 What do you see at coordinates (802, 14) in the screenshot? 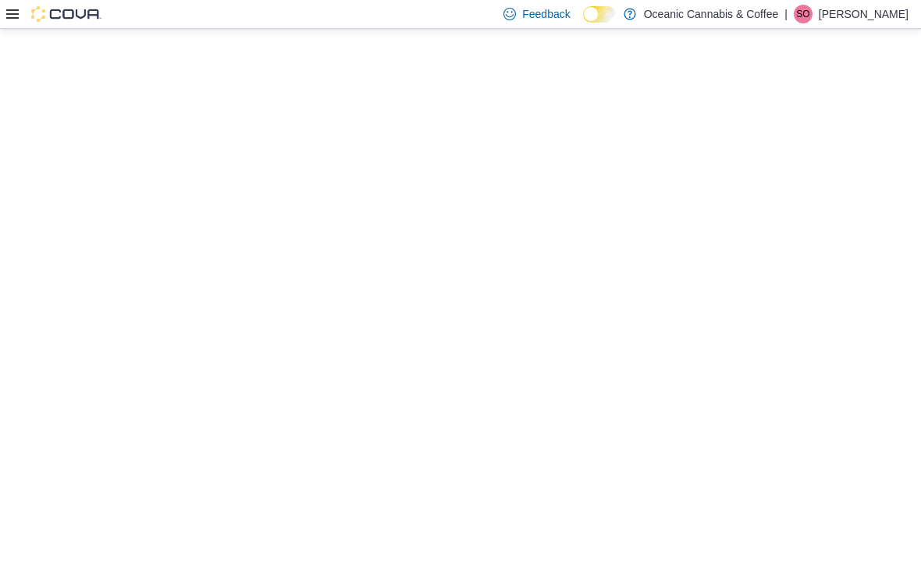
I see `span: SO` at bounding box center [802, 14].